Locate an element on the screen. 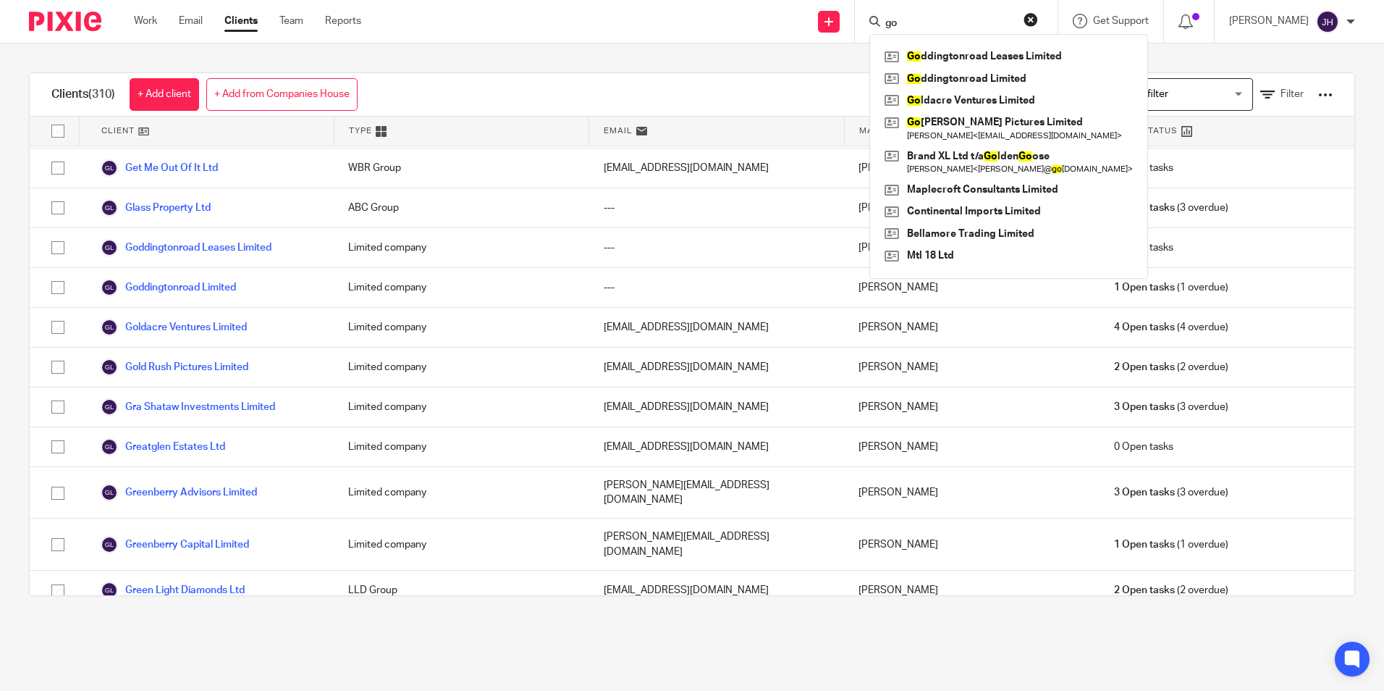  a: Reports is located at coordinates (343, 21).